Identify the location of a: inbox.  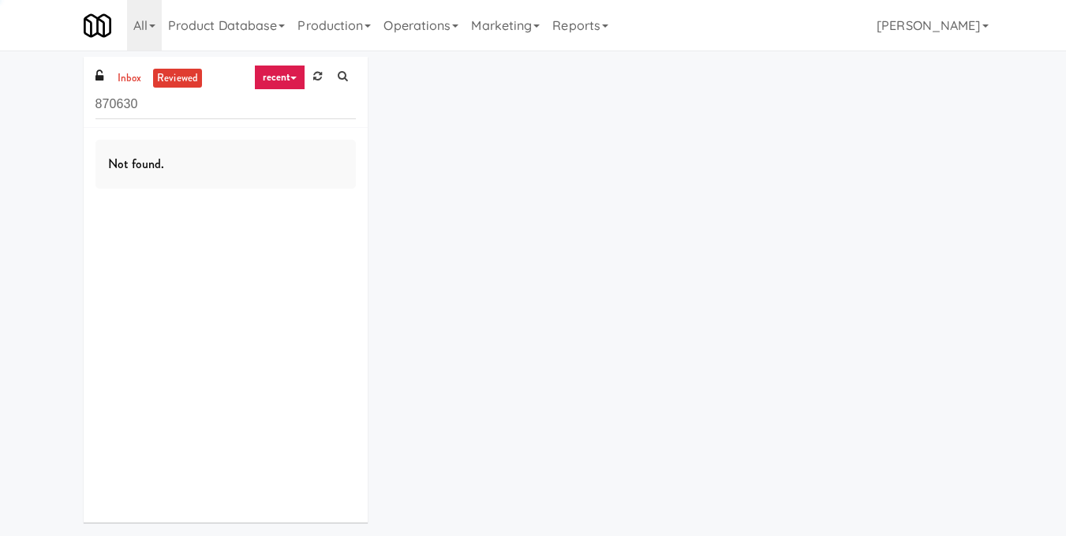
(129, 78).